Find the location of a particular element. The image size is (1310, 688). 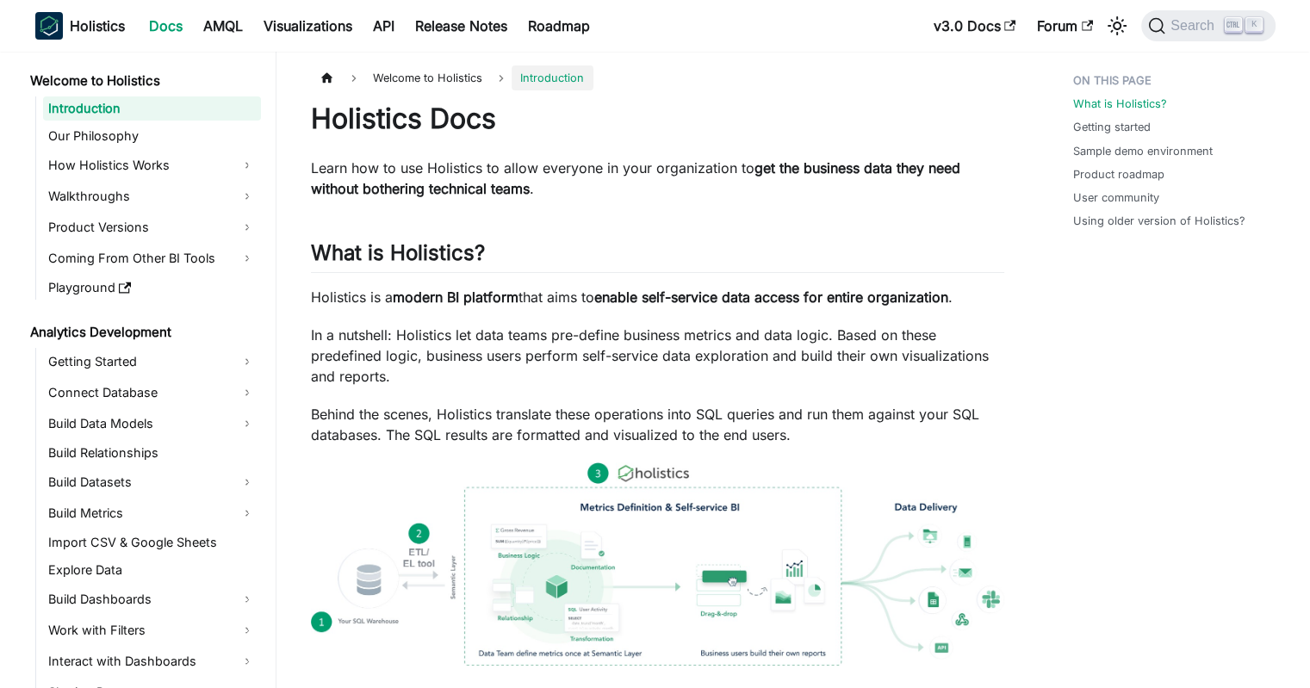

a: Explore Data is located at coordinates (152, 570).